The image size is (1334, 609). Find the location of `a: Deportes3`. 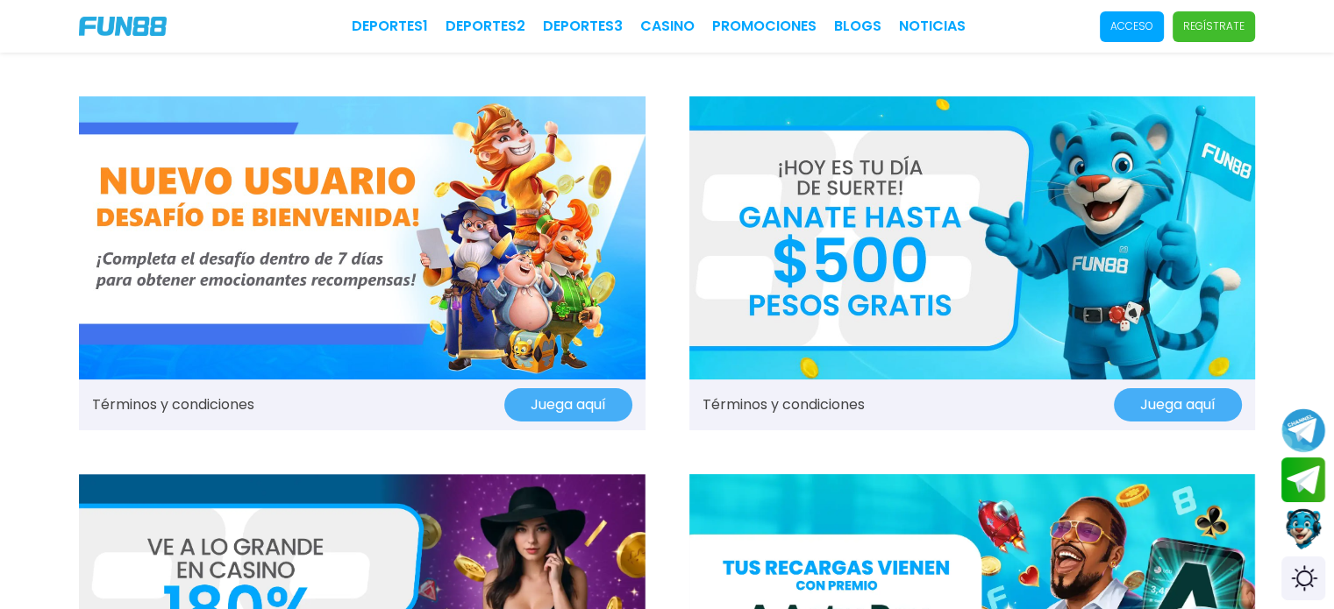

a: Deportes3 is located at coordinates (582, 26).